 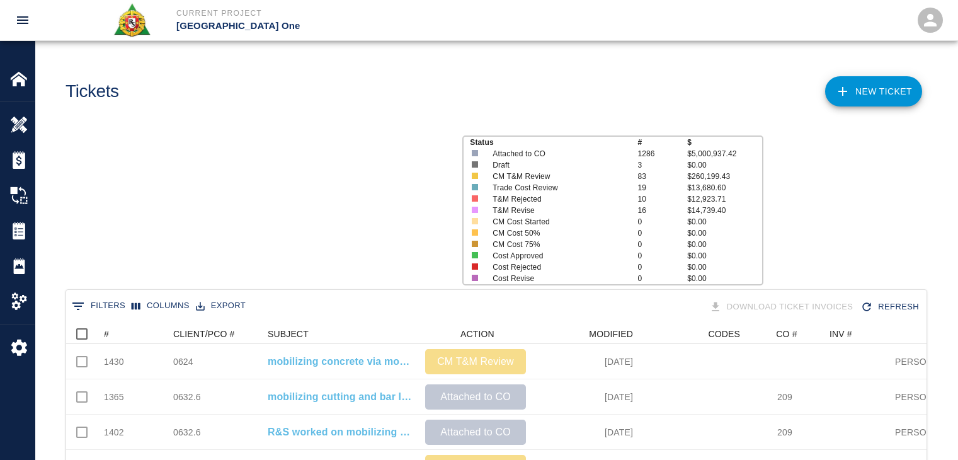 I want to click on p: 1286, so click(x=662, y=154).